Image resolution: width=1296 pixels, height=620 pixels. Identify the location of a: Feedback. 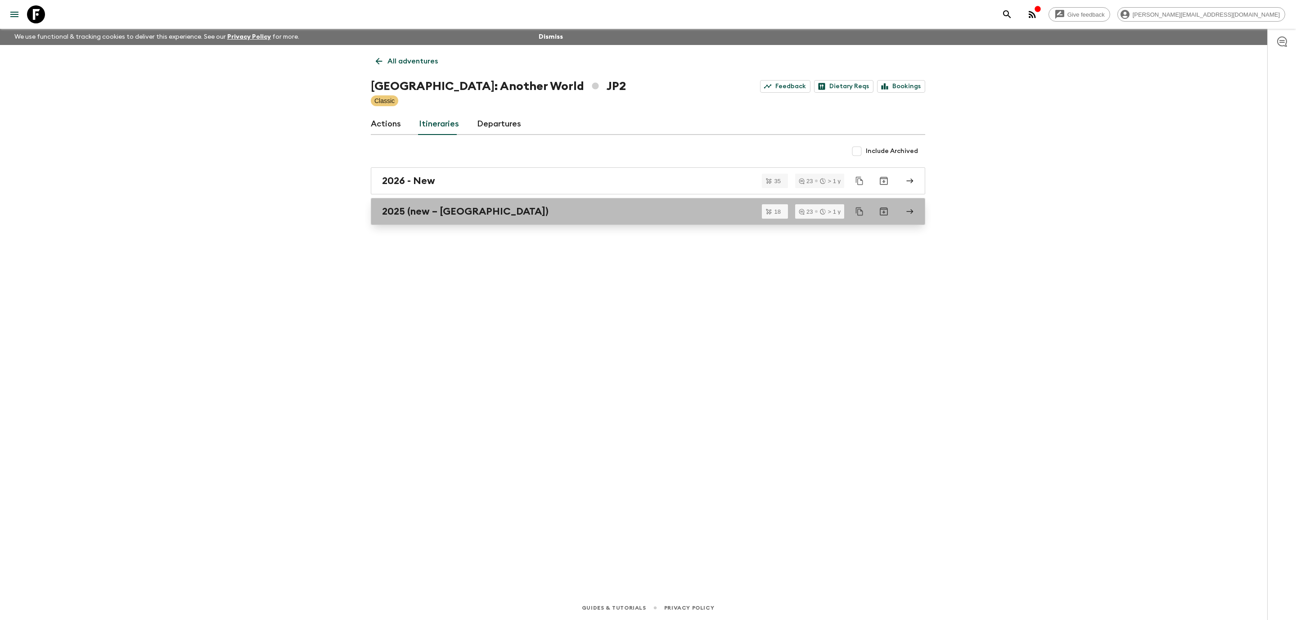
(785, 86).